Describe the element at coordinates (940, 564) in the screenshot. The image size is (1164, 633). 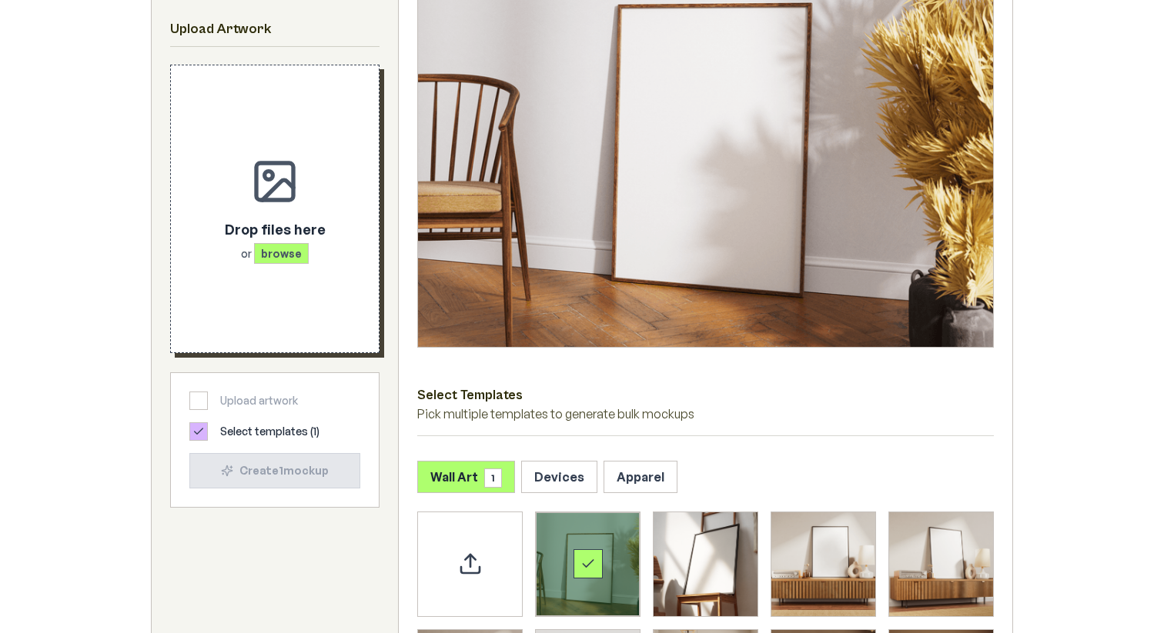
I see `div: Select template Framed Poster 4` at that location.